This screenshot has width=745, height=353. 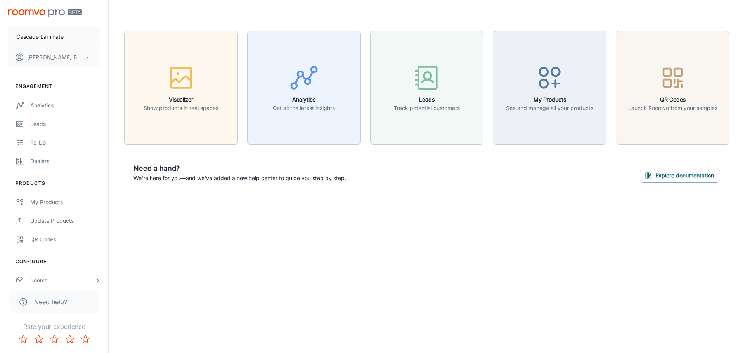 What do you see at coordinates (672, 108) in the screenshot?
I see `p: Launch Roomvo from your samples` at bounding box center [672, 108].